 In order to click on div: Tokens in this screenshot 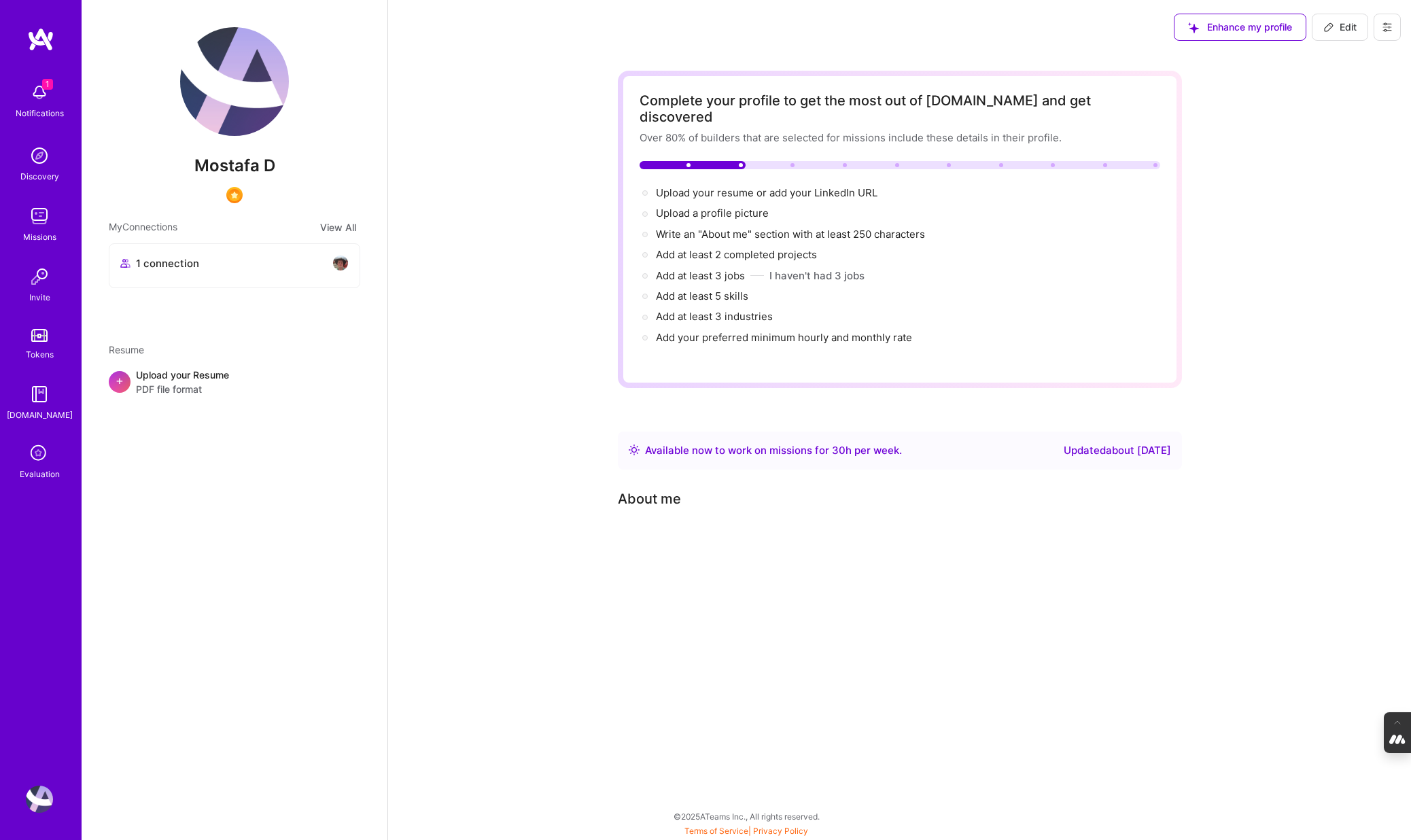, I will do `click(39, 354)`.